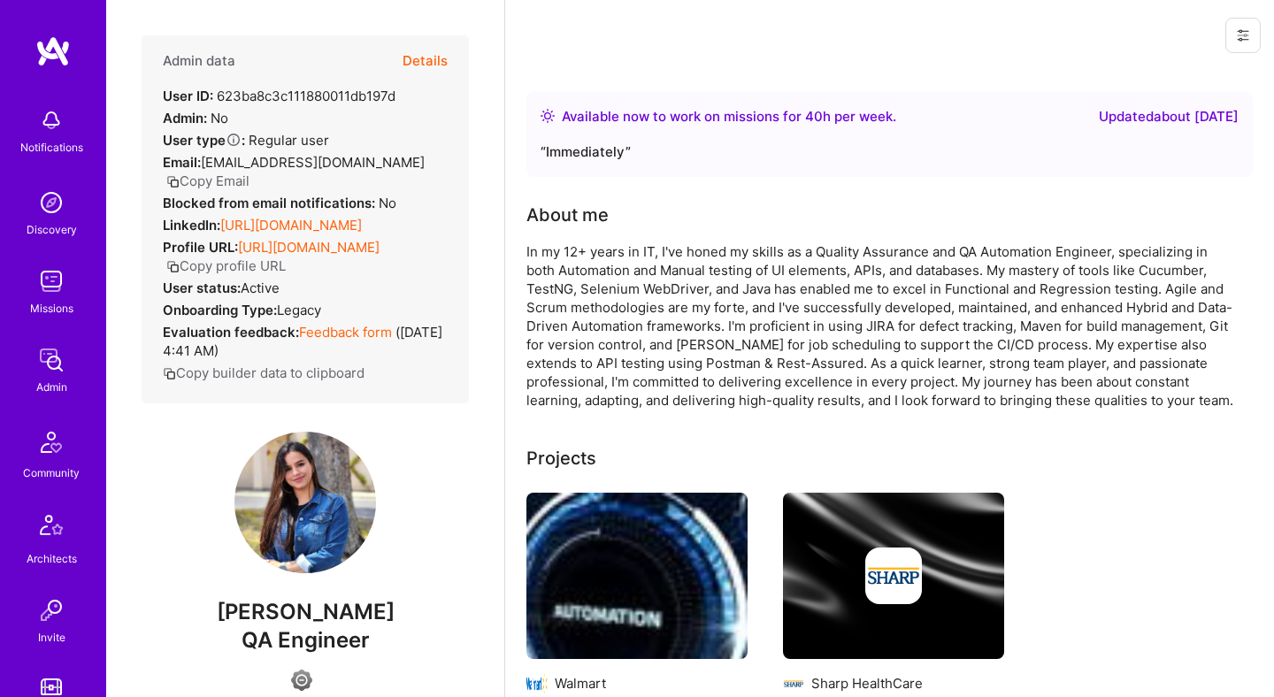  Describe the element at coordinates (302, 680) in the screenshot. I see `img: Limited Access` at that location.